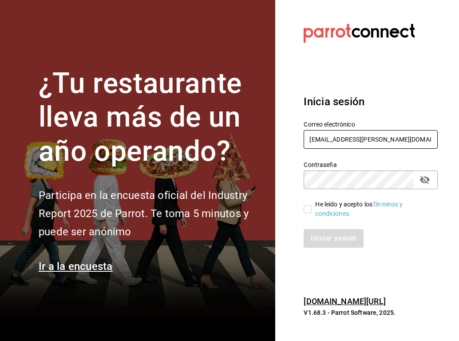  What do you see at coordinates (370, 139) in the screenshot?
I see `input: Ingresa tu correo electrónico` at bounding box center [370, 139].